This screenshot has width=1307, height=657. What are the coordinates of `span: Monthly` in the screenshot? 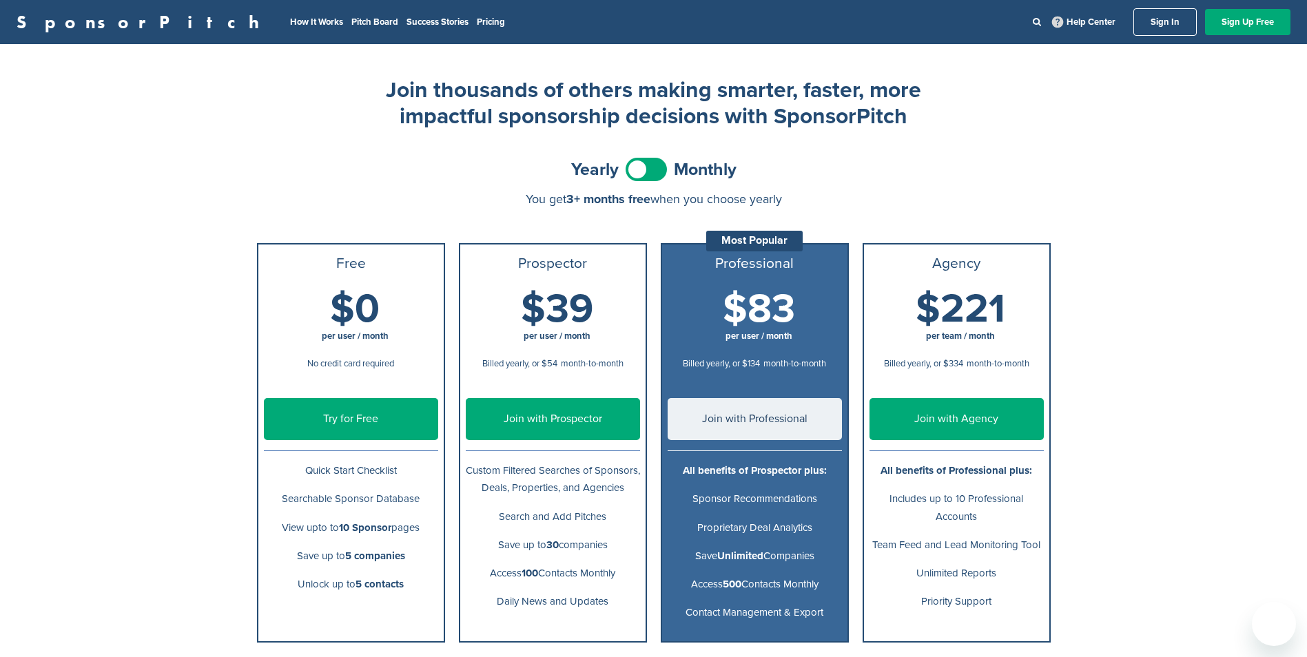 It's located at (705, 170).